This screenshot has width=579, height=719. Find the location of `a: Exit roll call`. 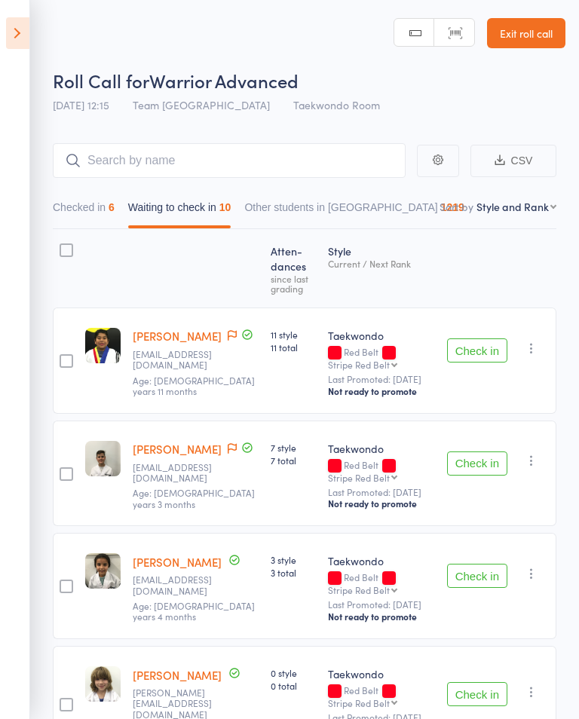

a: Exit roll call is located at coordinates (526, 33).